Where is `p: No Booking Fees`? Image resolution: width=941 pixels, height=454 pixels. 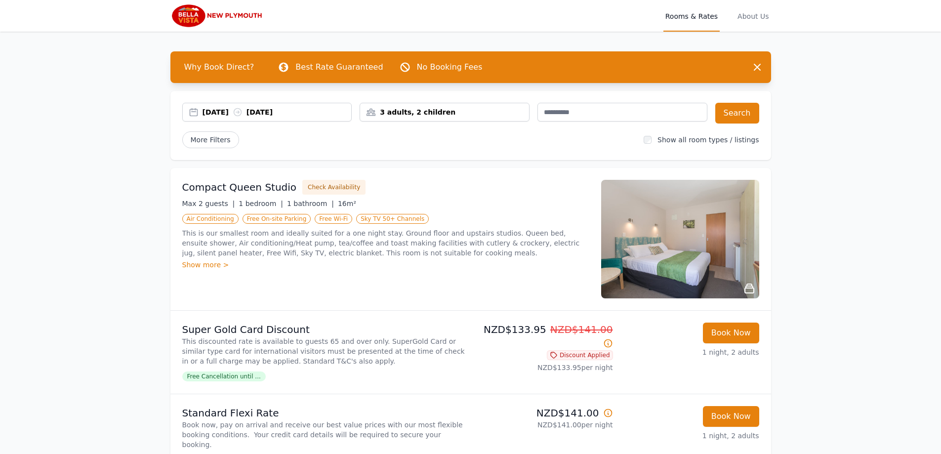
p: No Booking Fees is located at coordinates (450, 67).